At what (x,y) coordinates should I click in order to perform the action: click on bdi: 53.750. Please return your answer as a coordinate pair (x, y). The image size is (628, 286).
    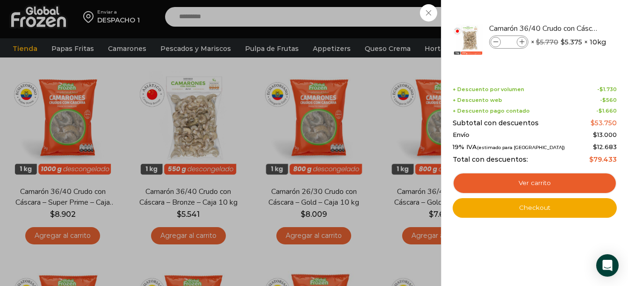
    Looking at the image, I should click on (604, 123).